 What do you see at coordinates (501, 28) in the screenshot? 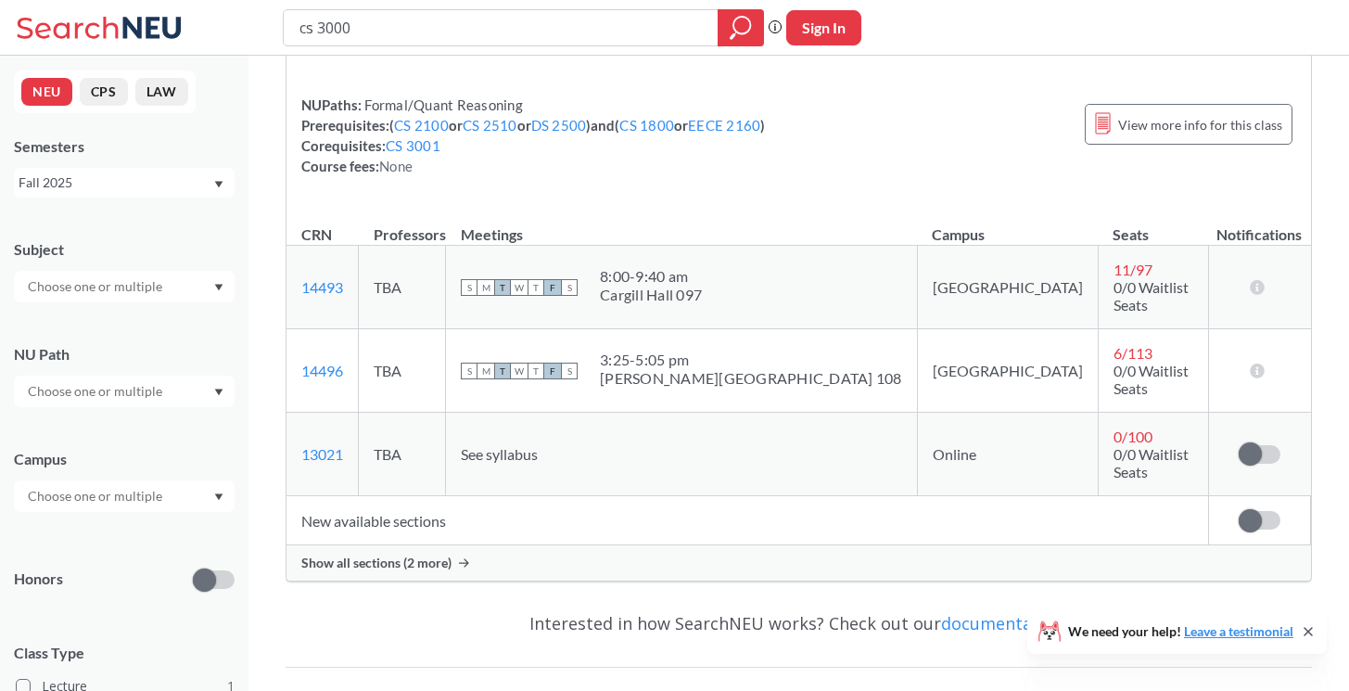
I see `input: Class, professor, course number, "phrase"` at bounding box center [501, 28].